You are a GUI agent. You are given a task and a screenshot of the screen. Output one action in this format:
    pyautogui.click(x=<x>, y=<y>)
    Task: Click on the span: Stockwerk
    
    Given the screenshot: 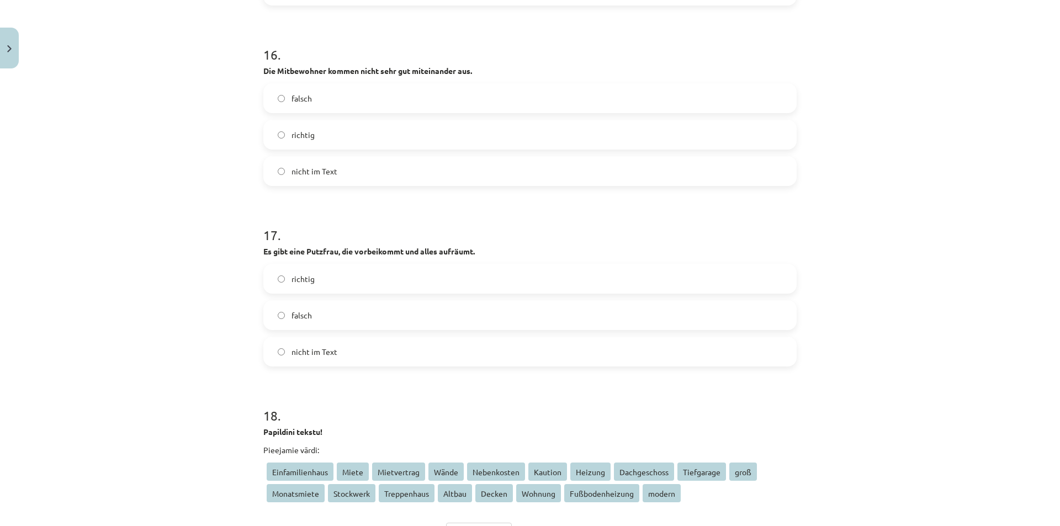 What is the action you would take?
    pyautogui.click(x=352, y=493)
    